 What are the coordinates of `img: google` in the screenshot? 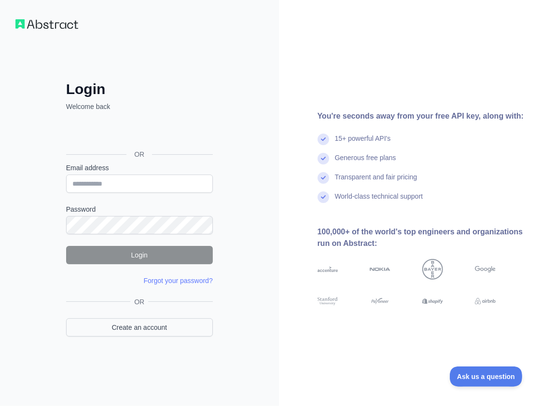 It's located at (485, 269).